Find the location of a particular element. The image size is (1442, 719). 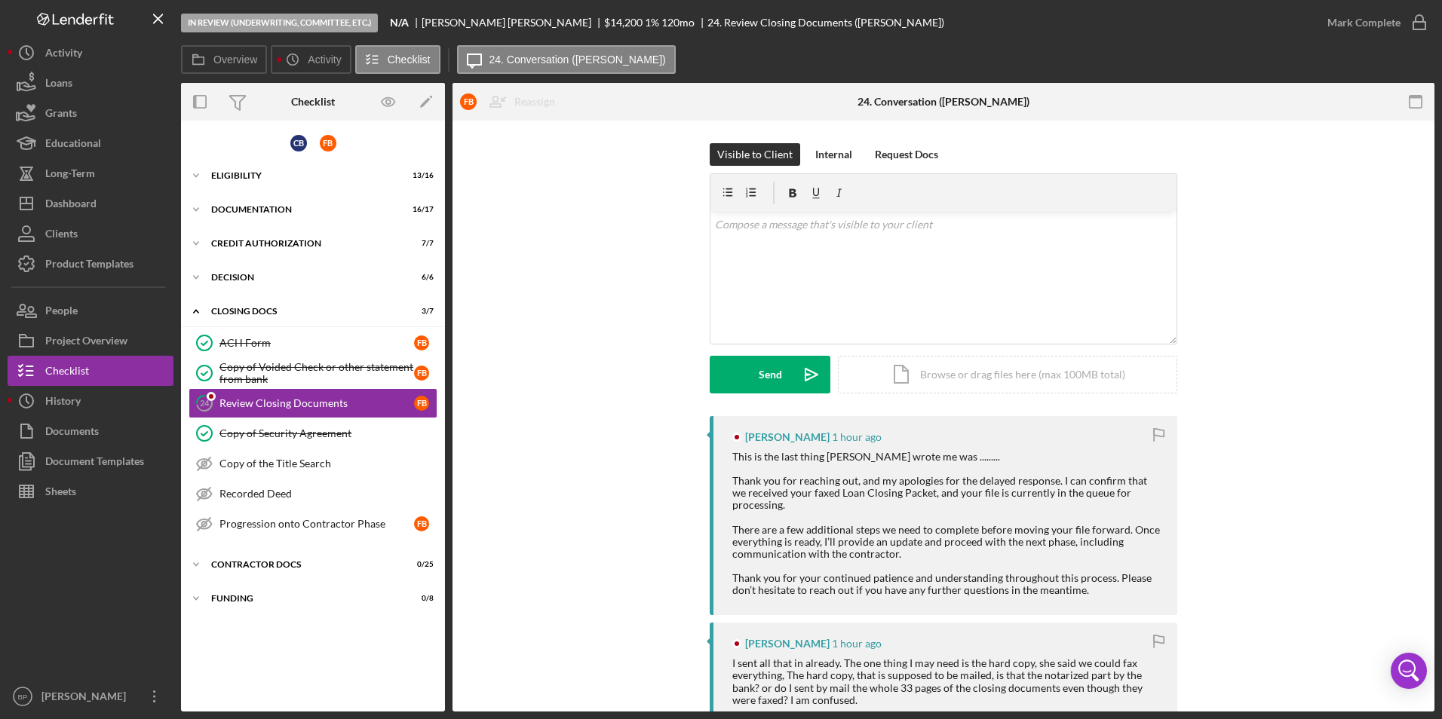

div: Review Closing Documents is located at coordinates (317, 403).